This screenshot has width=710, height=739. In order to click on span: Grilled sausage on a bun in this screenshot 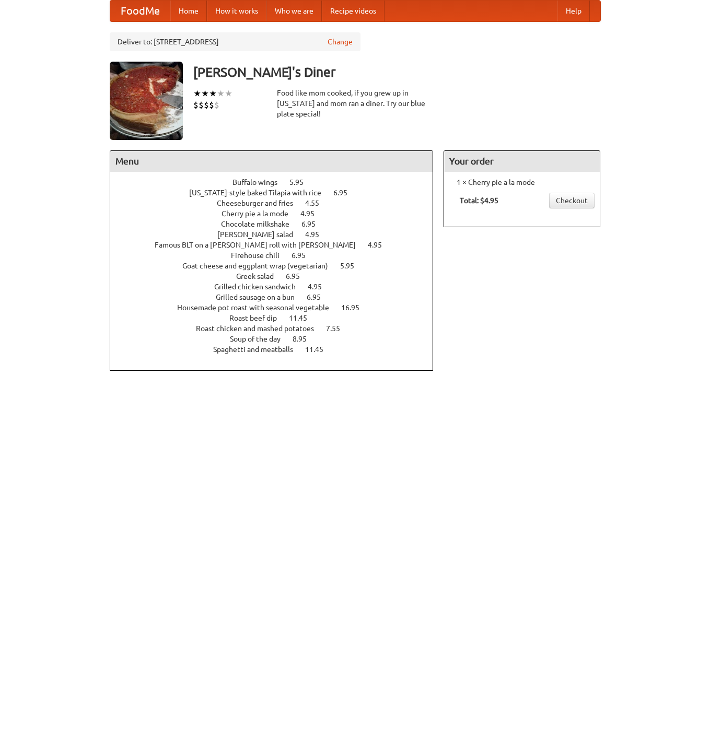, I will do `click(260, 297)`.